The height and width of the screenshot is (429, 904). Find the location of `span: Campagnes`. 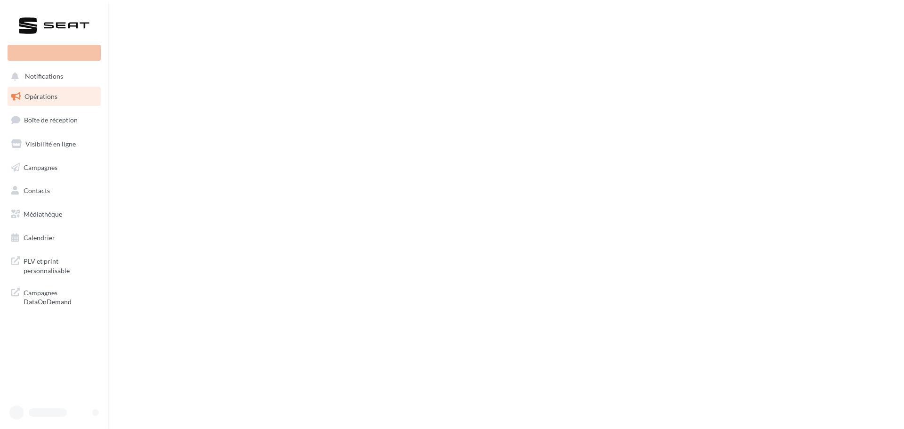

span: Campagnes is located at coordinates (41, 167).